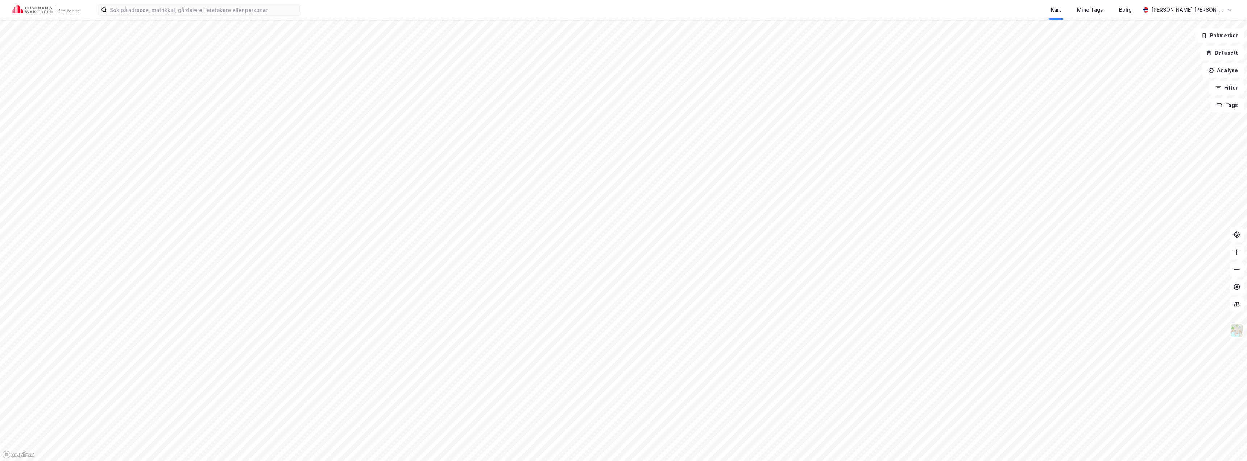  I want to click on img: cushman-wakefield-realkapital-logo.202ea83816669bd177139c58696a8fa1.svg, so click(46, 10).